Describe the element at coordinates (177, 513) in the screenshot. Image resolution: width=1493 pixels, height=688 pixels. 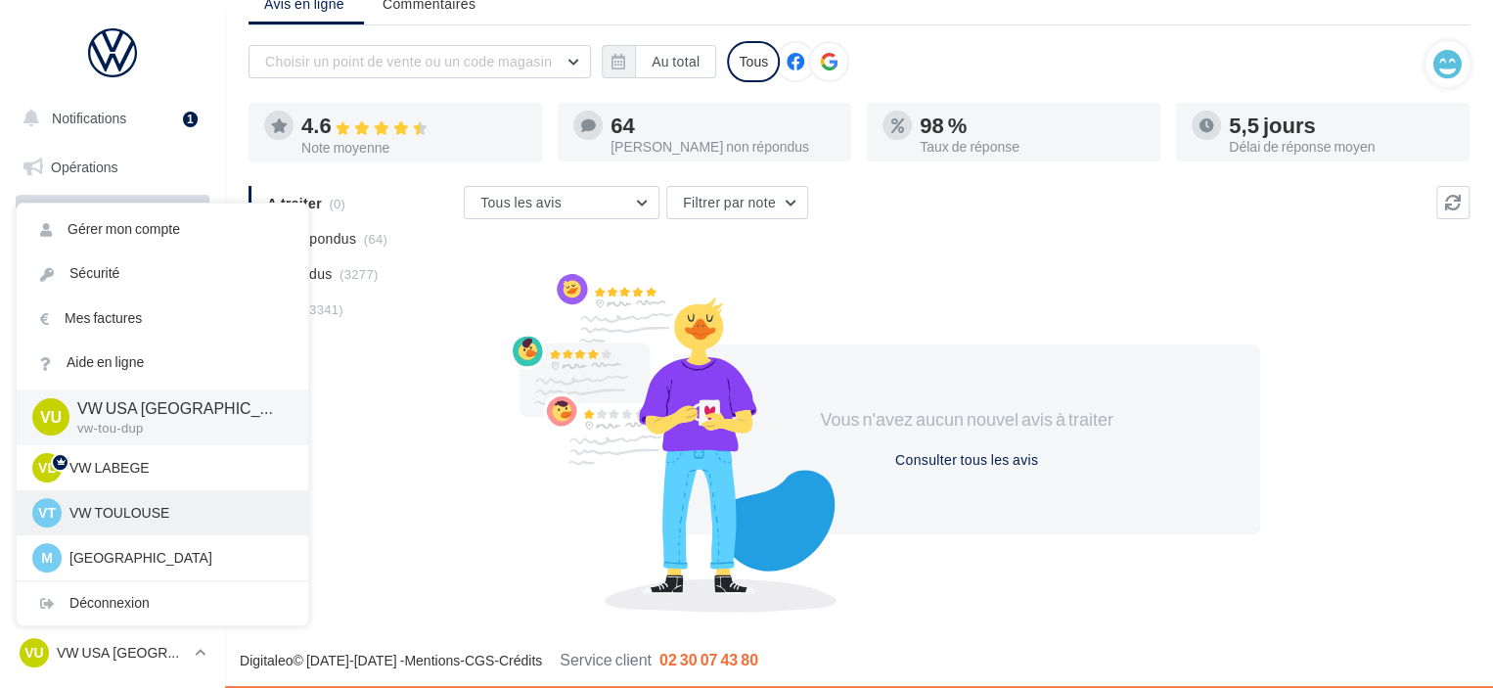
I see `p: VW TOULOUSE` at that location.